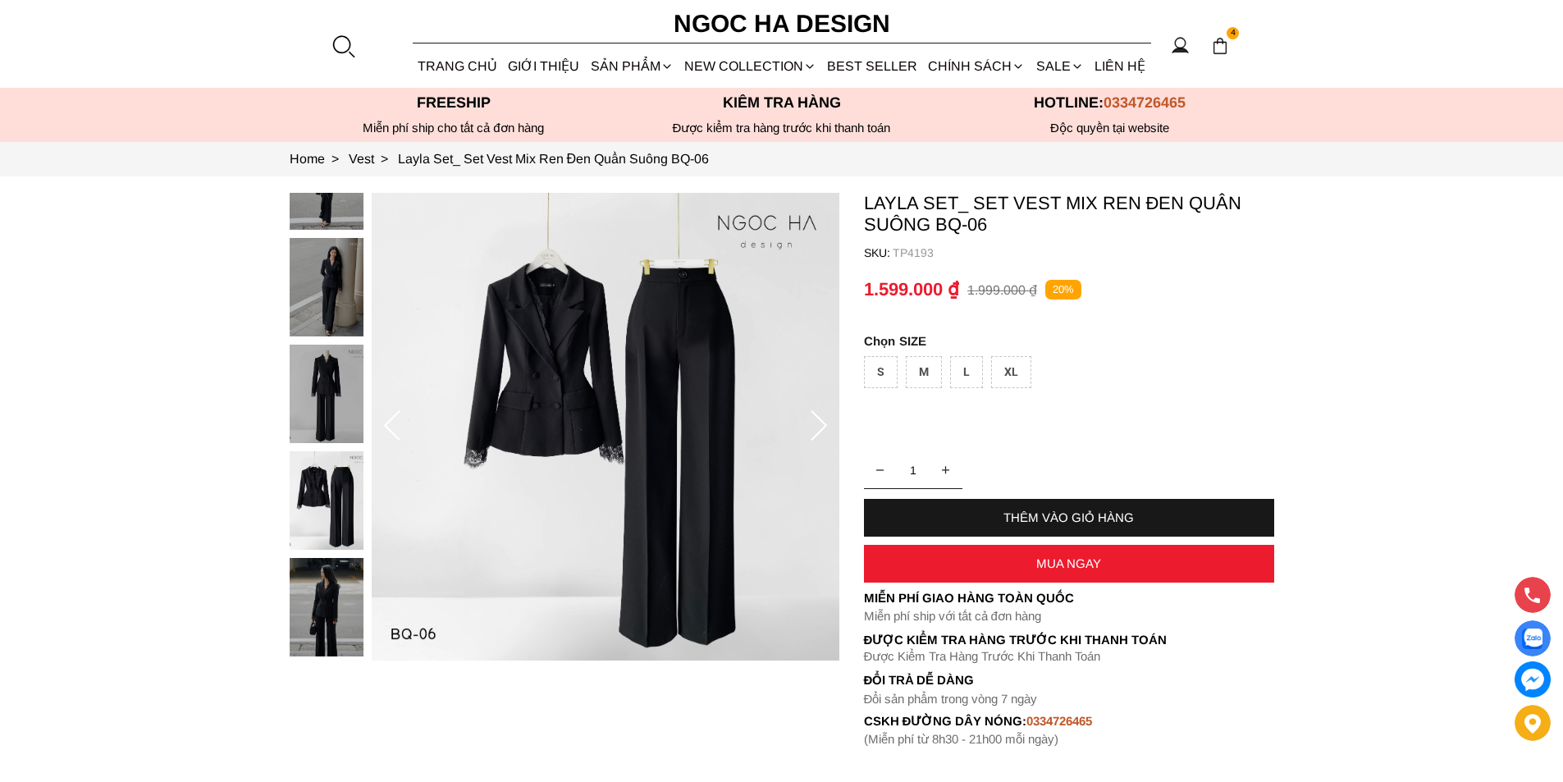 The width and height of the screenshot is (1563, 782). I want to click on img: Layla Set_ Set Vest Mix Ren Đen Quần Suông BQ-06_mini_3, so click(327, 500).